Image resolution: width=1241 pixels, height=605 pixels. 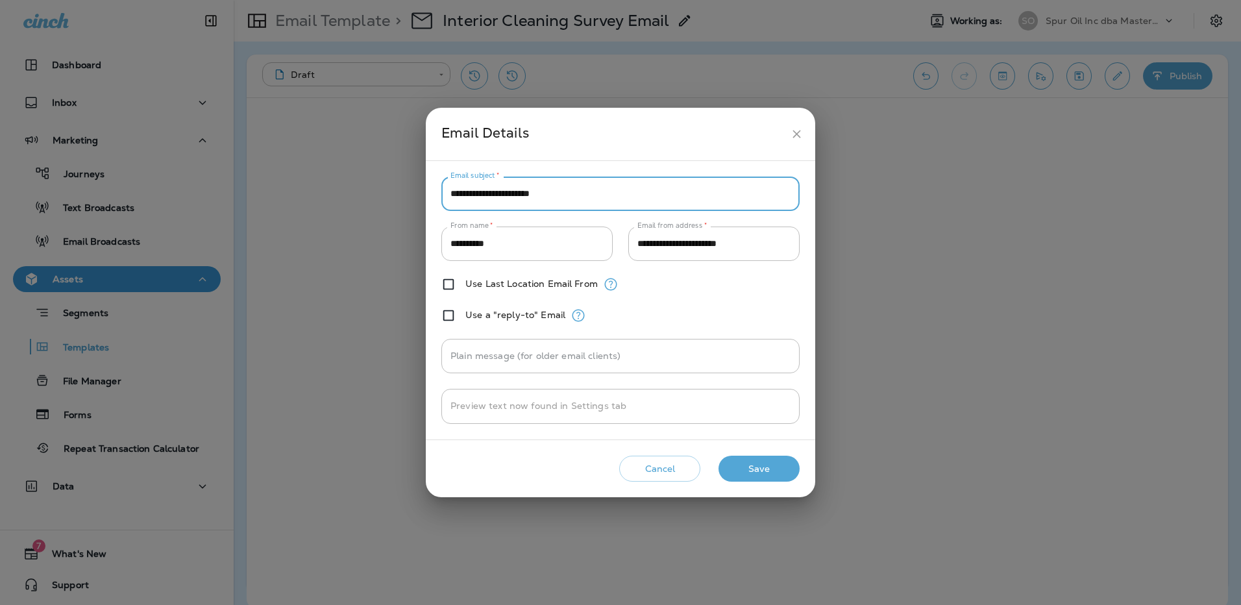 What do you see at coordinates (472, 225) in the screenshot?
I see `label: From name` at bounding box center [472, 225].